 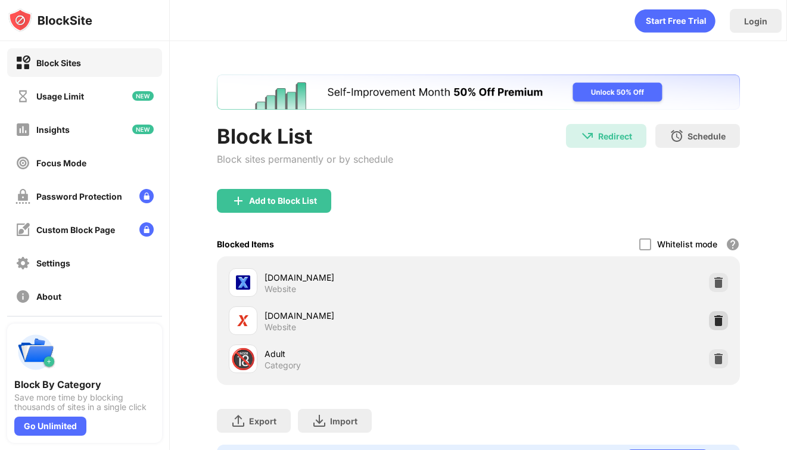 I want to click on div: Block sites permanently or by schedule, so click(x=305, y=159).